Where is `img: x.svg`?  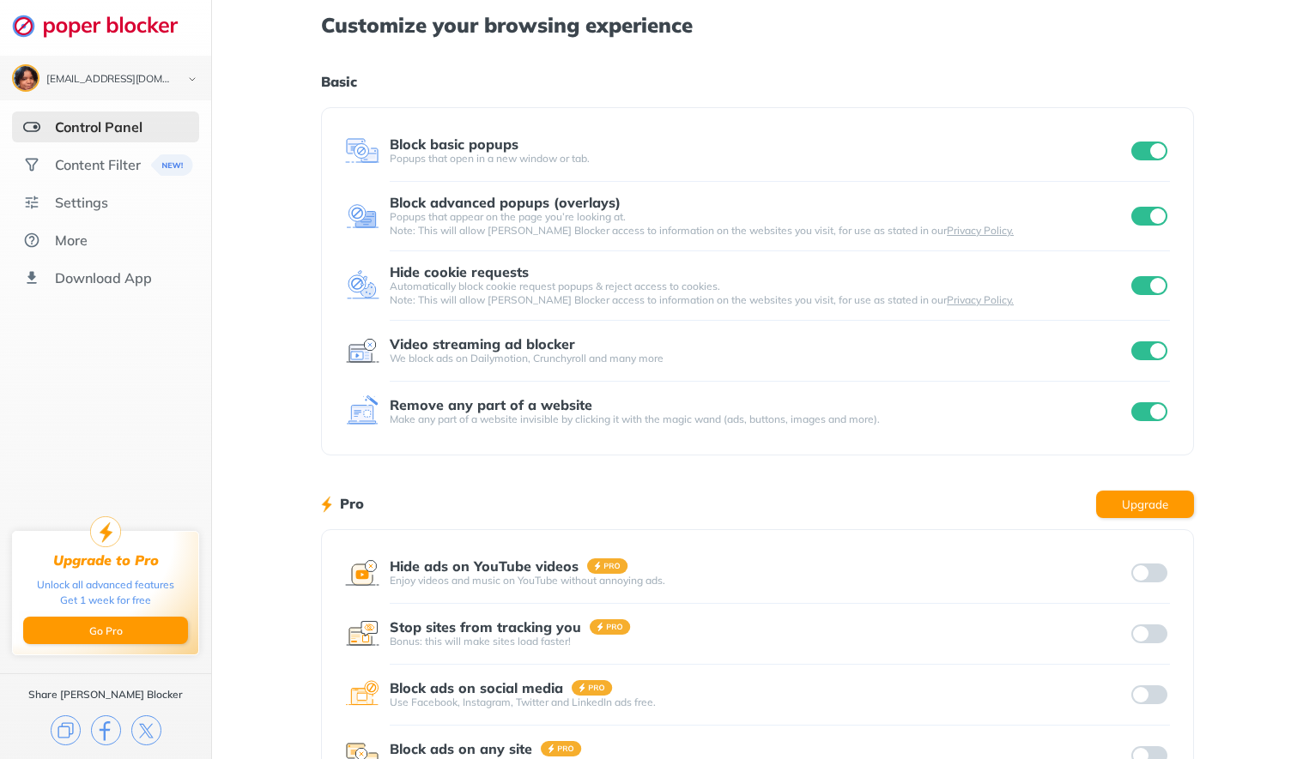
img: x.svg is located at coordinates (146, 730).